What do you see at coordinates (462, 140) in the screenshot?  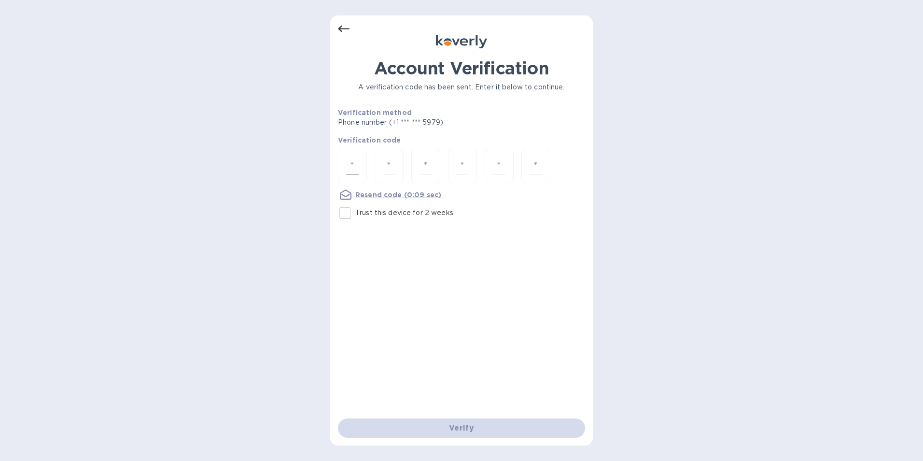 I see `p: Verification code` at bounding box center [462, 140].